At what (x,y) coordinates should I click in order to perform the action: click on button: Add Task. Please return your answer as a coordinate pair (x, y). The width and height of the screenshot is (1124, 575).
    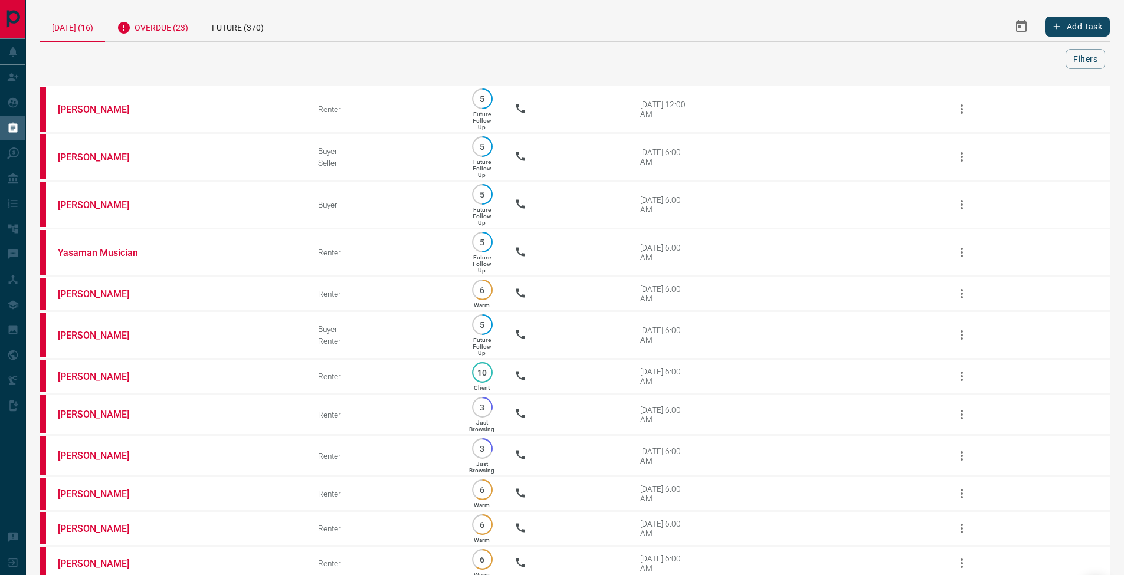
    Looking at the image, I should click on (1077, 27).